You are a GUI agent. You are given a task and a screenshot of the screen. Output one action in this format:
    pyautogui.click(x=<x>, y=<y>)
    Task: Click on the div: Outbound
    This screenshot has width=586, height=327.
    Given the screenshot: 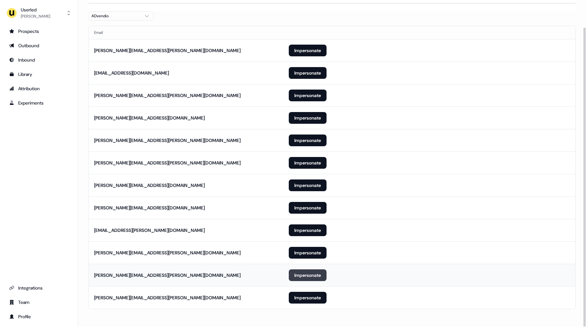 What is the action you would take?
    pyautogui.click(x=39, y=46)
    